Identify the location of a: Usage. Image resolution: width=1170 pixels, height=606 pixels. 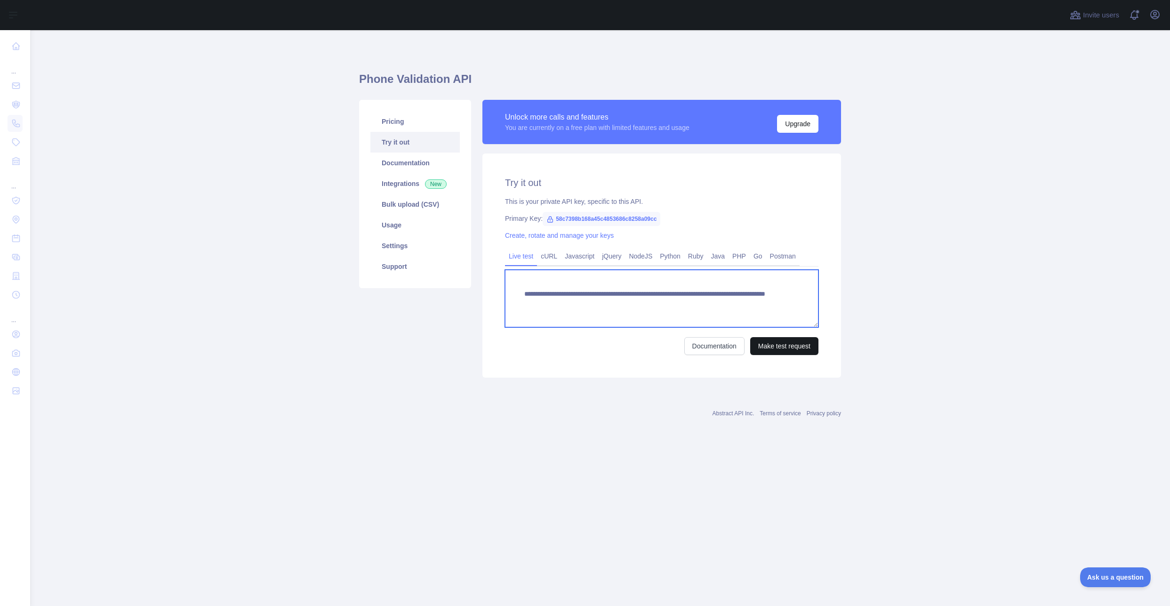
(415, 225).